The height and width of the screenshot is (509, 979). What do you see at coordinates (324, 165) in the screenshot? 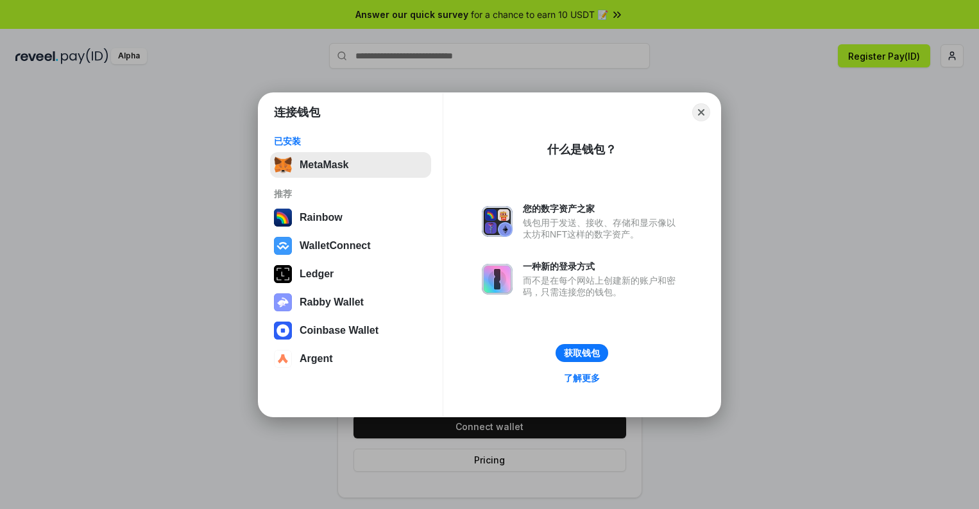
I see `div: MetaMask` at bounding box center [324, 165].